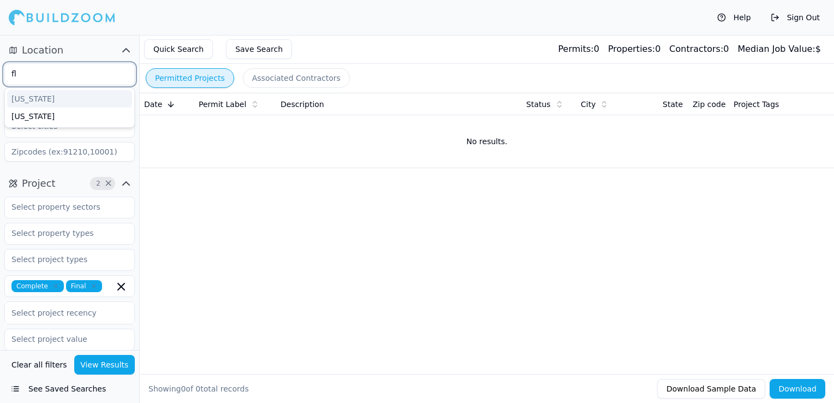 The height and width of the screenshot is (403, 834). Describe the element at coordinates (69, 152) in the screenshot. I see `input: Zipcodes (ex:91210,10001)` at that location.